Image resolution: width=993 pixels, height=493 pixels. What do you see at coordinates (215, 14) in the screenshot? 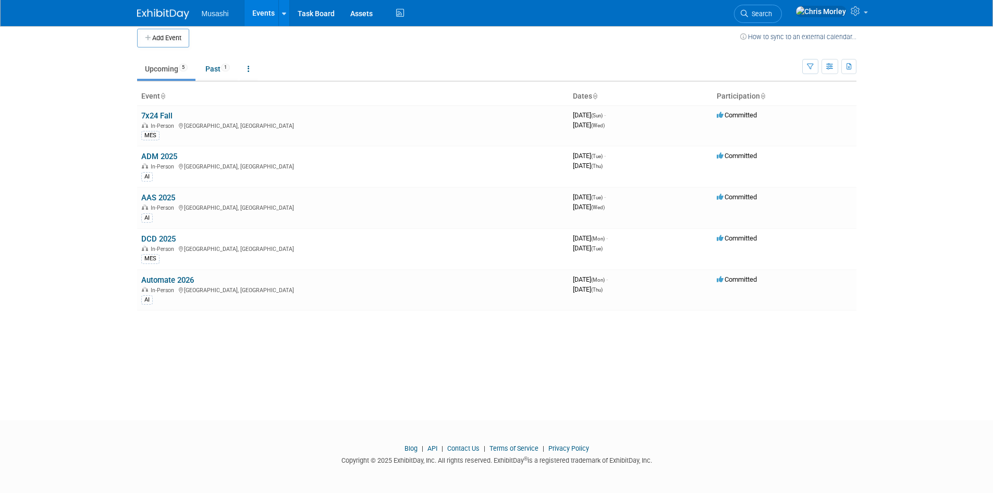
I see `span: Musashi` at bounding box center [215, 14].